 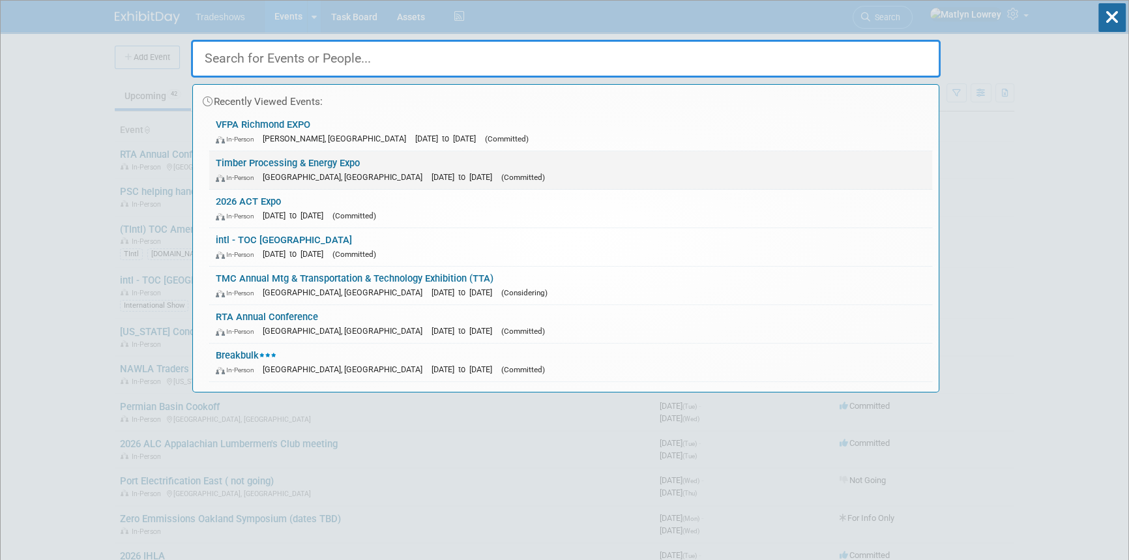 I want to click on div: Recently Viewed Events:, so click(x=566, y=98).